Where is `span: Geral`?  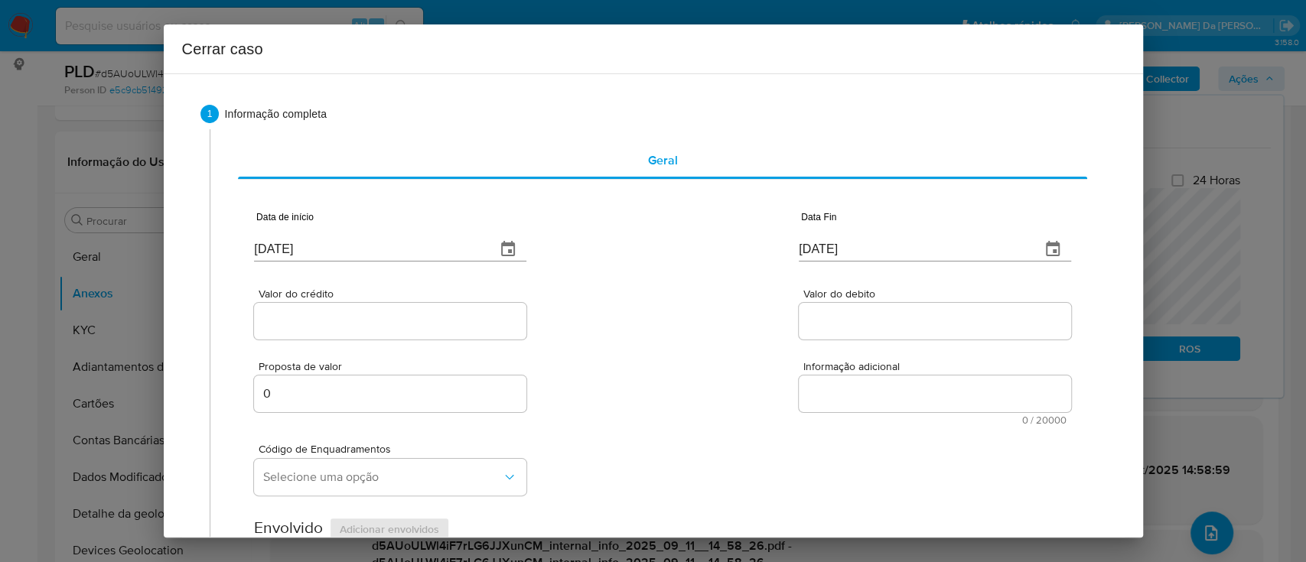
span: Geral is located at coordinates (663, 160).